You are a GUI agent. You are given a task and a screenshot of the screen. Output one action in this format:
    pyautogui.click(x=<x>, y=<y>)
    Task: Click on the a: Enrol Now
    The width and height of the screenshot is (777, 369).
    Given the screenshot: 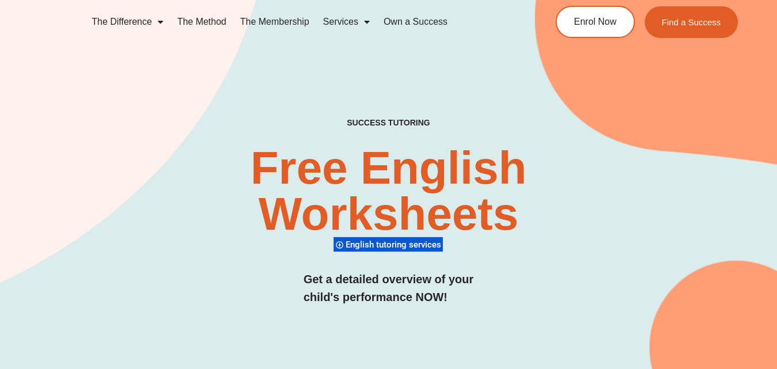 What is the action you would take?
    pyautogui.click(x=595, y=22)
    